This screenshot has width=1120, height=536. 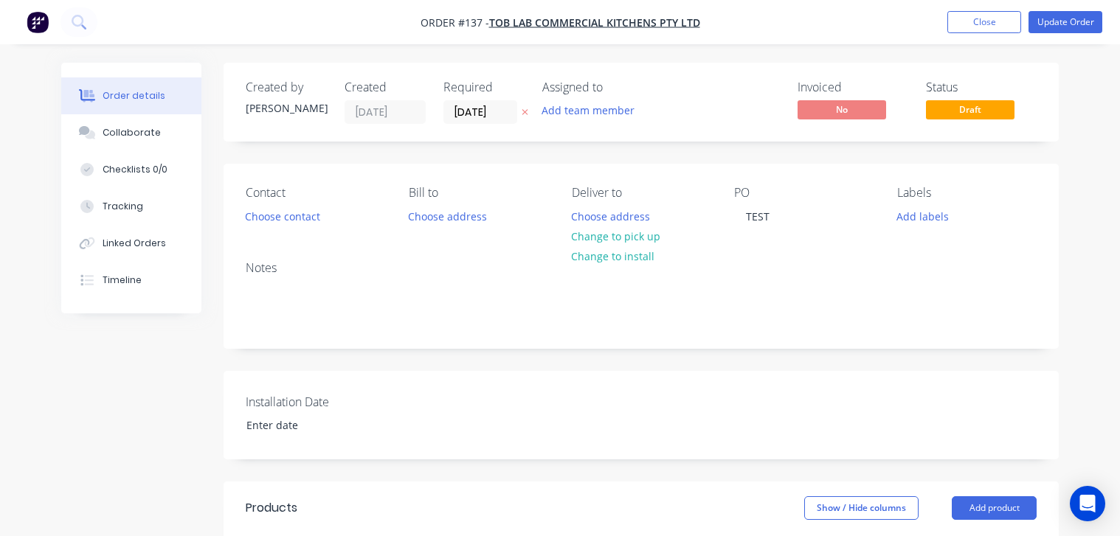 I want to click on div: Created by, so click(x=286, y=87).